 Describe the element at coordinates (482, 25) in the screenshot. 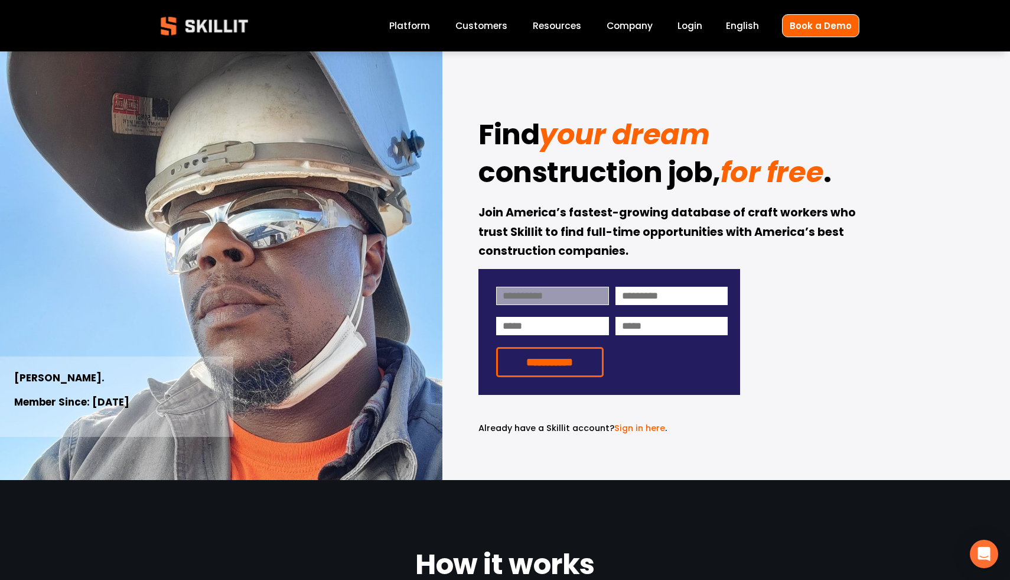

I see `a: Customers` at that location.